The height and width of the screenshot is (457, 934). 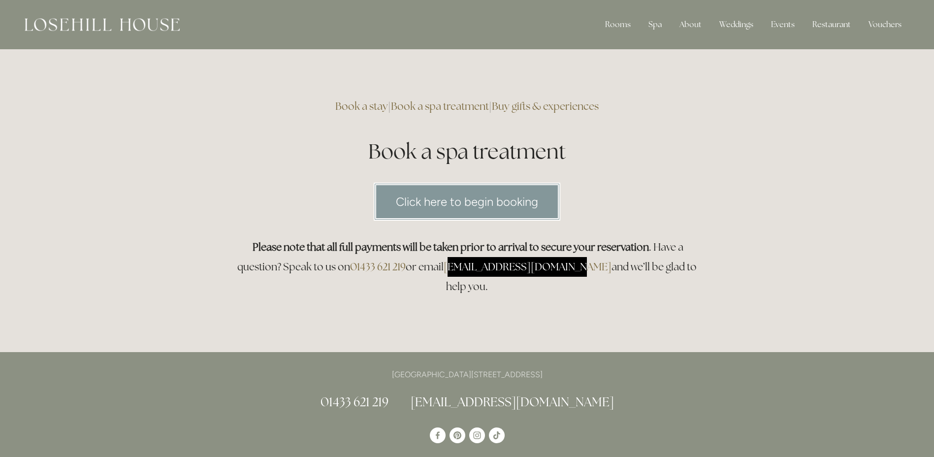 I want to click on h1: Book a spa treatment, so click(x=467, y=151).